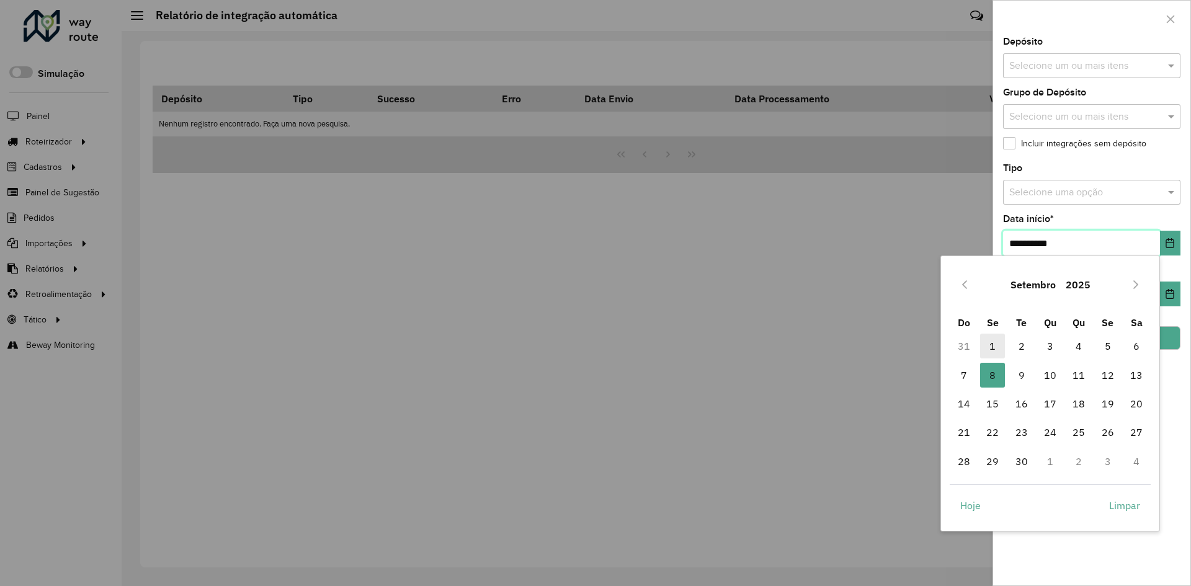  What do you see at coordinates (1079, 404) in the screenshot?
I see `td: 18` at bounding box center [1079, 404].